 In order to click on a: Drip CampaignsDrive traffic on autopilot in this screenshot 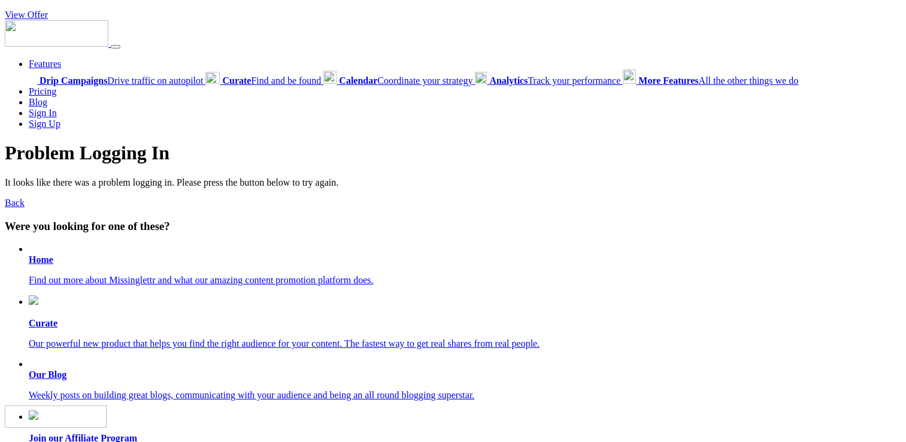, I will do `click(117, 80)`.